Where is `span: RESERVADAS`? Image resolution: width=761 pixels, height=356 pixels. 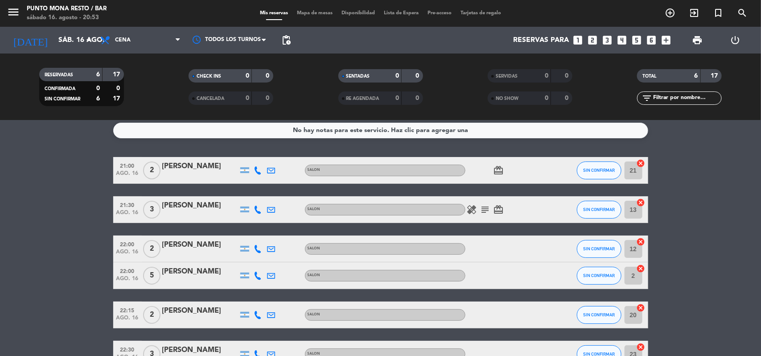
span: RESERVADAS is located at coordinates (59, 75).